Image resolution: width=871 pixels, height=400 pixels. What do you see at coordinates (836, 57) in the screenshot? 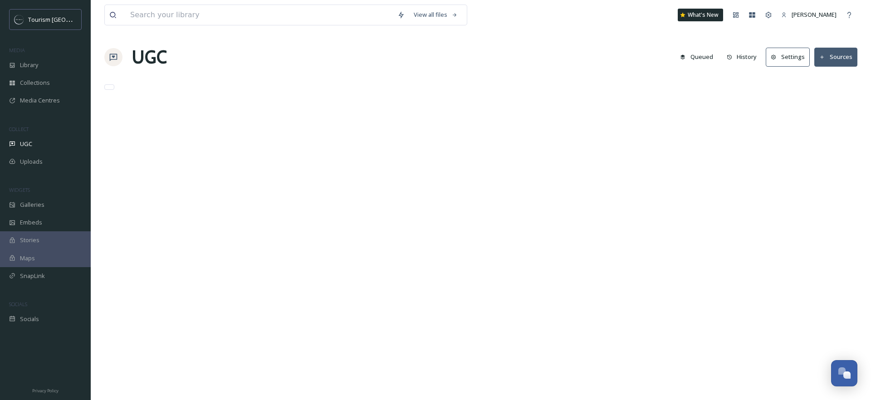
I see `button: Sources` at bounding box center [836, 57].